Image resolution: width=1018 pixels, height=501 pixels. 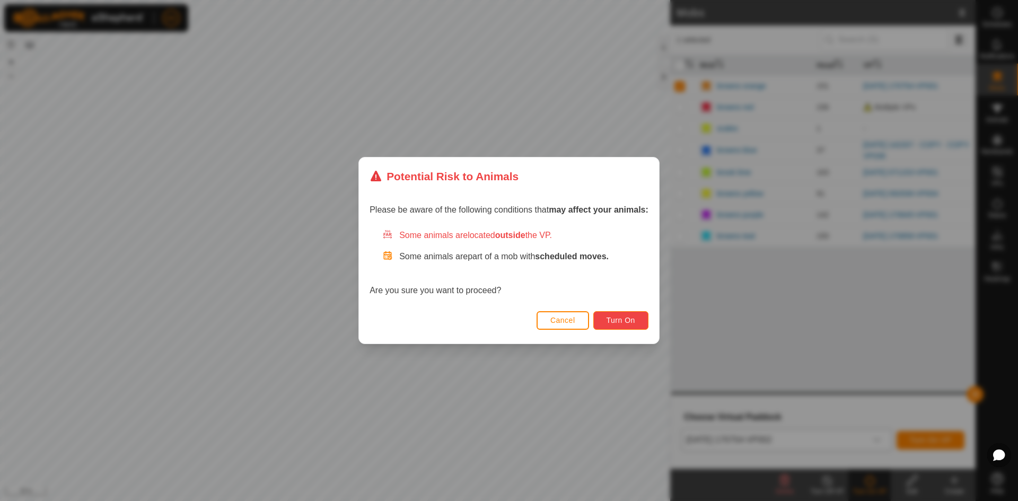 I want to click on div: Potential Risk to Animals, so click(x=444, y=176).